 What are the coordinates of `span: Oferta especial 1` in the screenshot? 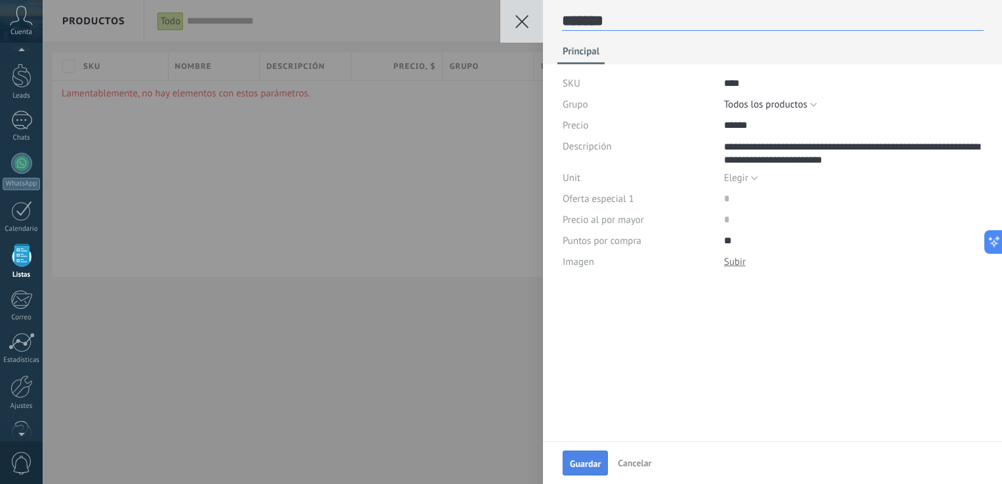 It's located at (598, 199).